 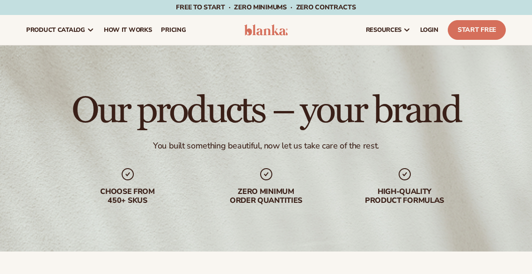 What do you see at coordinates (266, 30) in the screenshot?
I see `a: logo` at bounding box center [266, 30].